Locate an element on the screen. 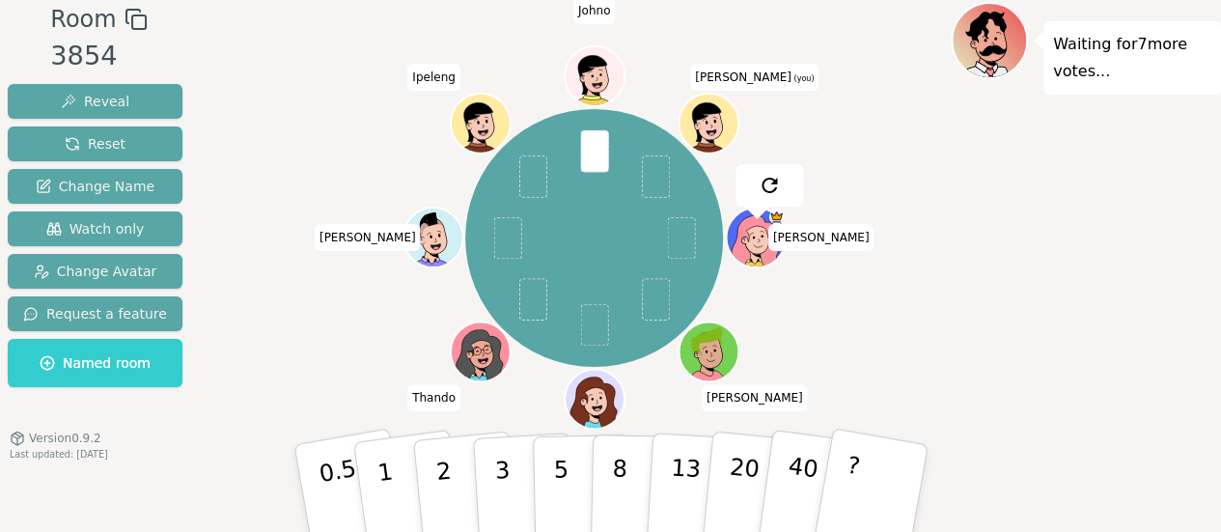 The width and height of the screenshot is (1221, 532). span: Reveal is located at coordinates (95, 101).